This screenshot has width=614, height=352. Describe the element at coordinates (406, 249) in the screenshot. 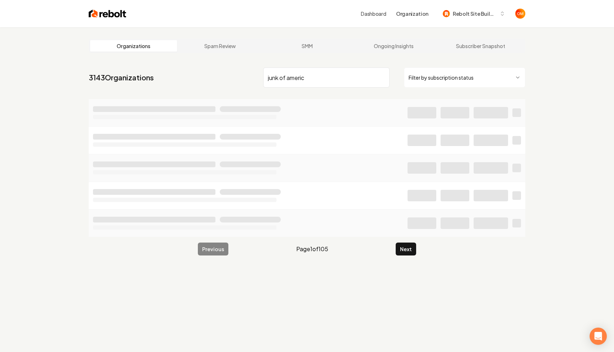

I see `button: Next` at that location.